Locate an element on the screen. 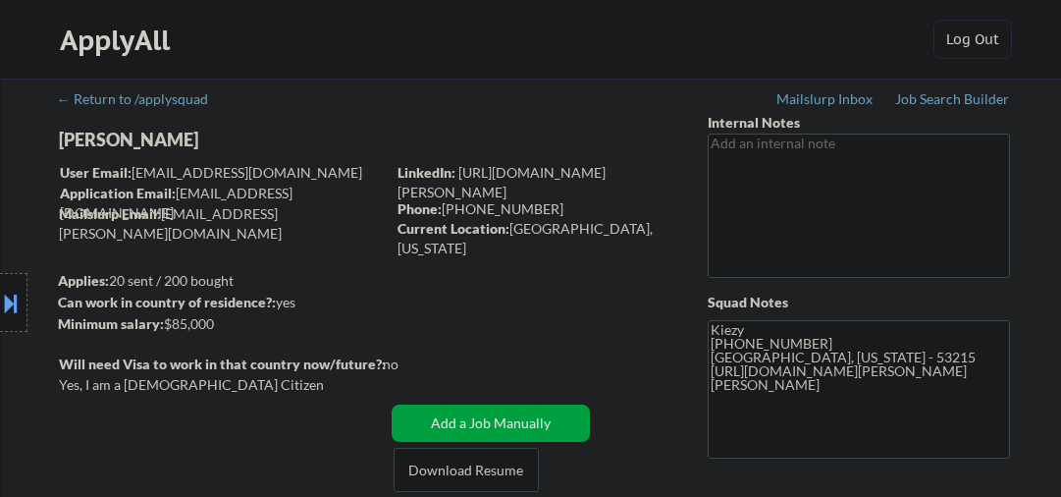 This screenshot has height=497, width=1061. div: Internal Notes is located at coordinates (859, 123).